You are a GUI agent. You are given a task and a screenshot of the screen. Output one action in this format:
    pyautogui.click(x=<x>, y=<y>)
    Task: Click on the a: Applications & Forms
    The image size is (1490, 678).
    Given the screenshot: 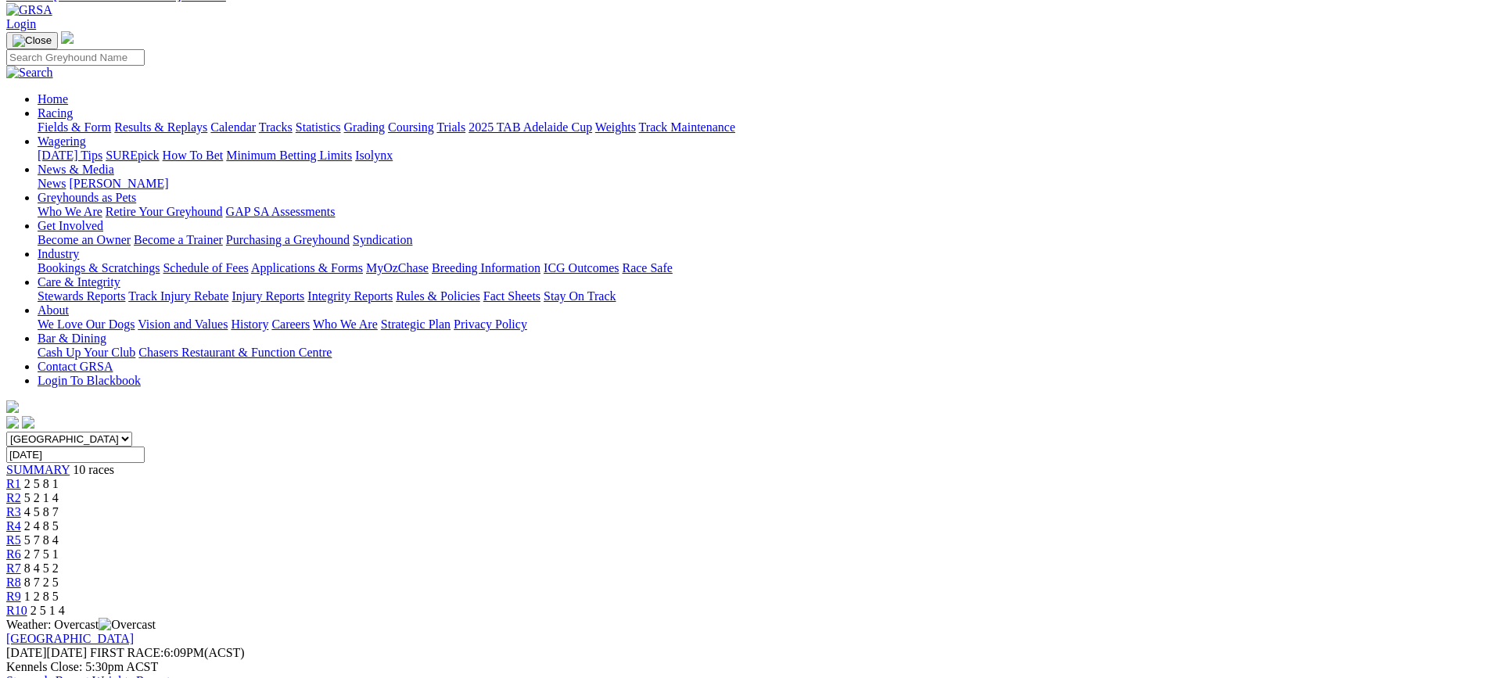 What is the action you would take?
    pyautogui.click(x=307, y=268)
    